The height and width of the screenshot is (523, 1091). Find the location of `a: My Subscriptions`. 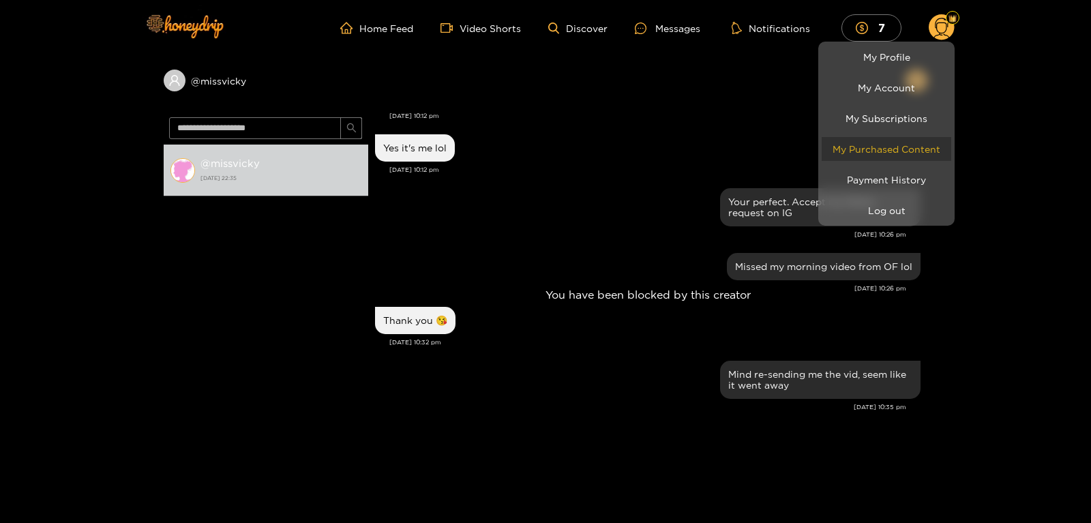

a: My Subscriptions is located at coordinates (886, 118).